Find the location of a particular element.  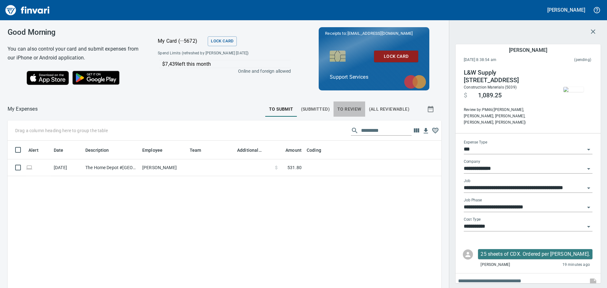

nav: breadcrumb is located at coordinates (22, 109).